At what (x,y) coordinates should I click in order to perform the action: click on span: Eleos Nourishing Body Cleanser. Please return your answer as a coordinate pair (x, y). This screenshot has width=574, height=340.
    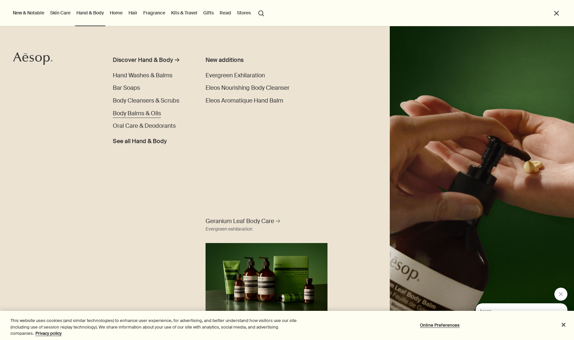
    Looking at the image, I should click on (247, 88).